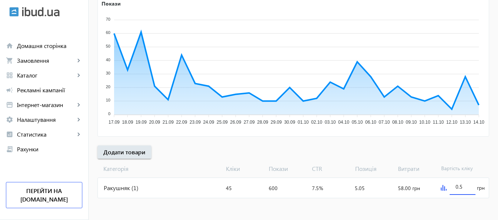 The image size is (498, 220). I want to click on mat-icon: receipt_long, so click(10, 149).